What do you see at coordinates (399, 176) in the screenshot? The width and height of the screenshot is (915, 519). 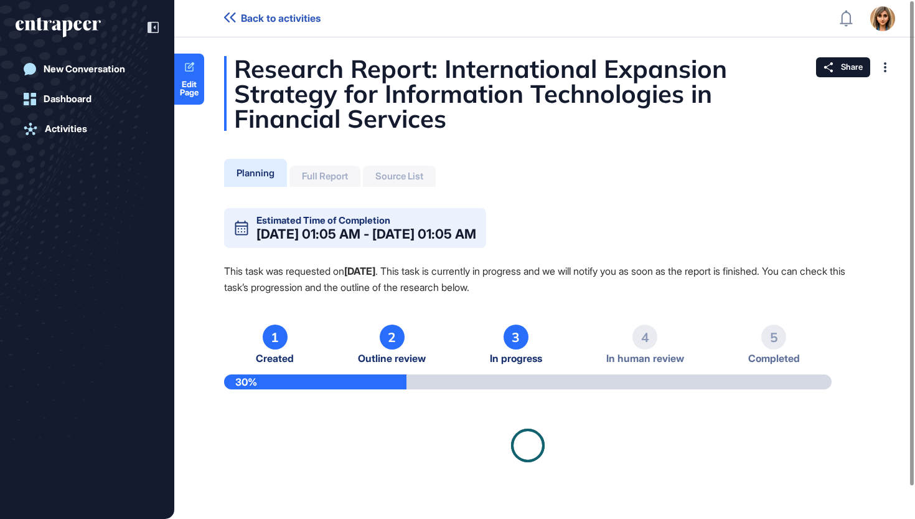 I see `div: Source List` at bounding box center [399, 176].